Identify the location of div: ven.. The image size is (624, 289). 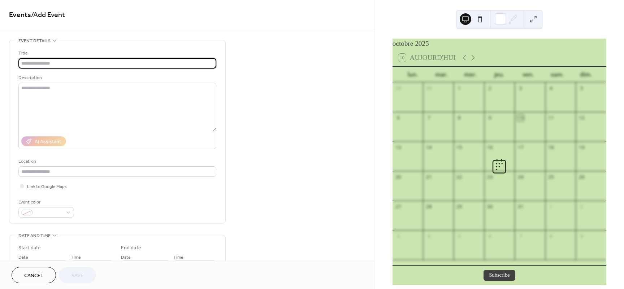
(529, 74).